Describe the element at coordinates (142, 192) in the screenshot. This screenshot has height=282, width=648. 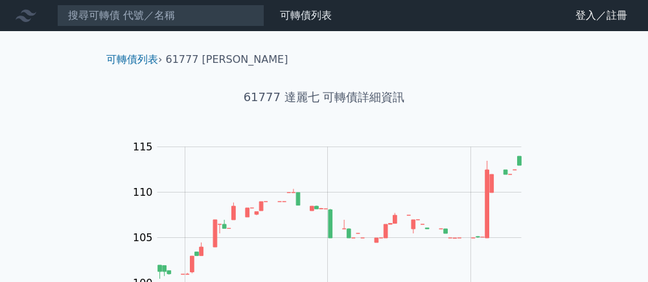
I see `tspan: 110` at that location.